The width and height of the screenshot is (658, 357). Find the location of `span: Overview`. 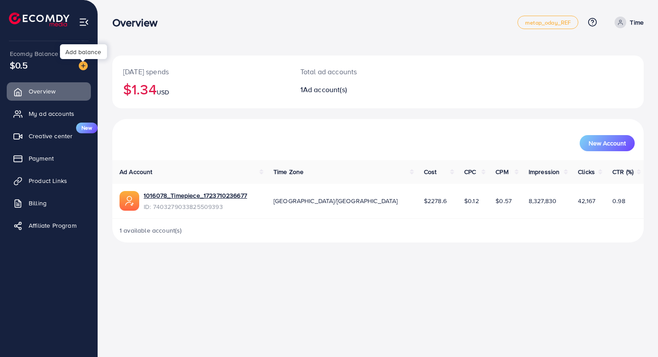

span: Overview is located at coordinates (42, 91).